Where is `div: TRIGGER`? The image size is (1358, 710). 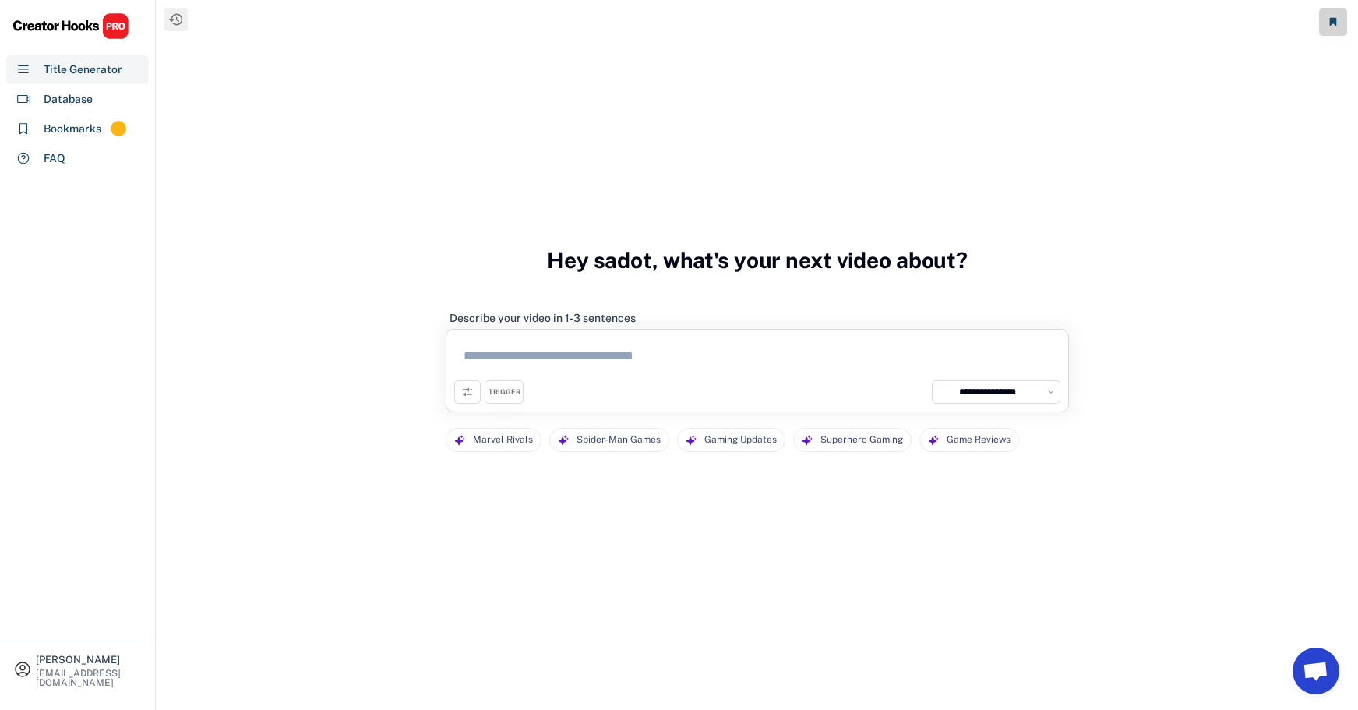
div: TRIGGER is located at coordinates (504, 392).